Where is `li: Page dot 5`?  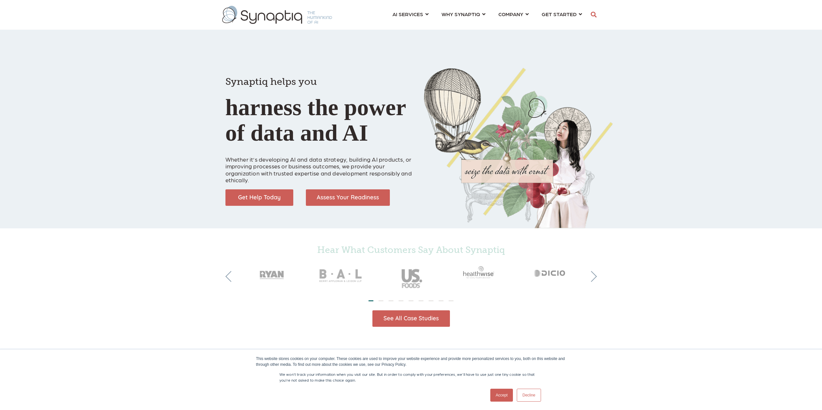 li: Page dot 5 is located at coordinates (411, 301).